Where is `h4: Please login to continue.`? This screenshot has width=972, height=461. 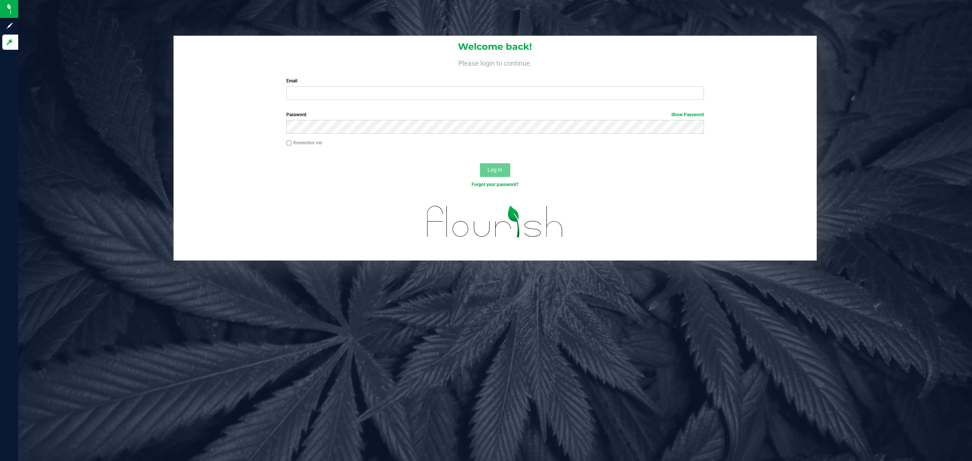 h4: Please login to continue. is located at coordinates (495, 62).